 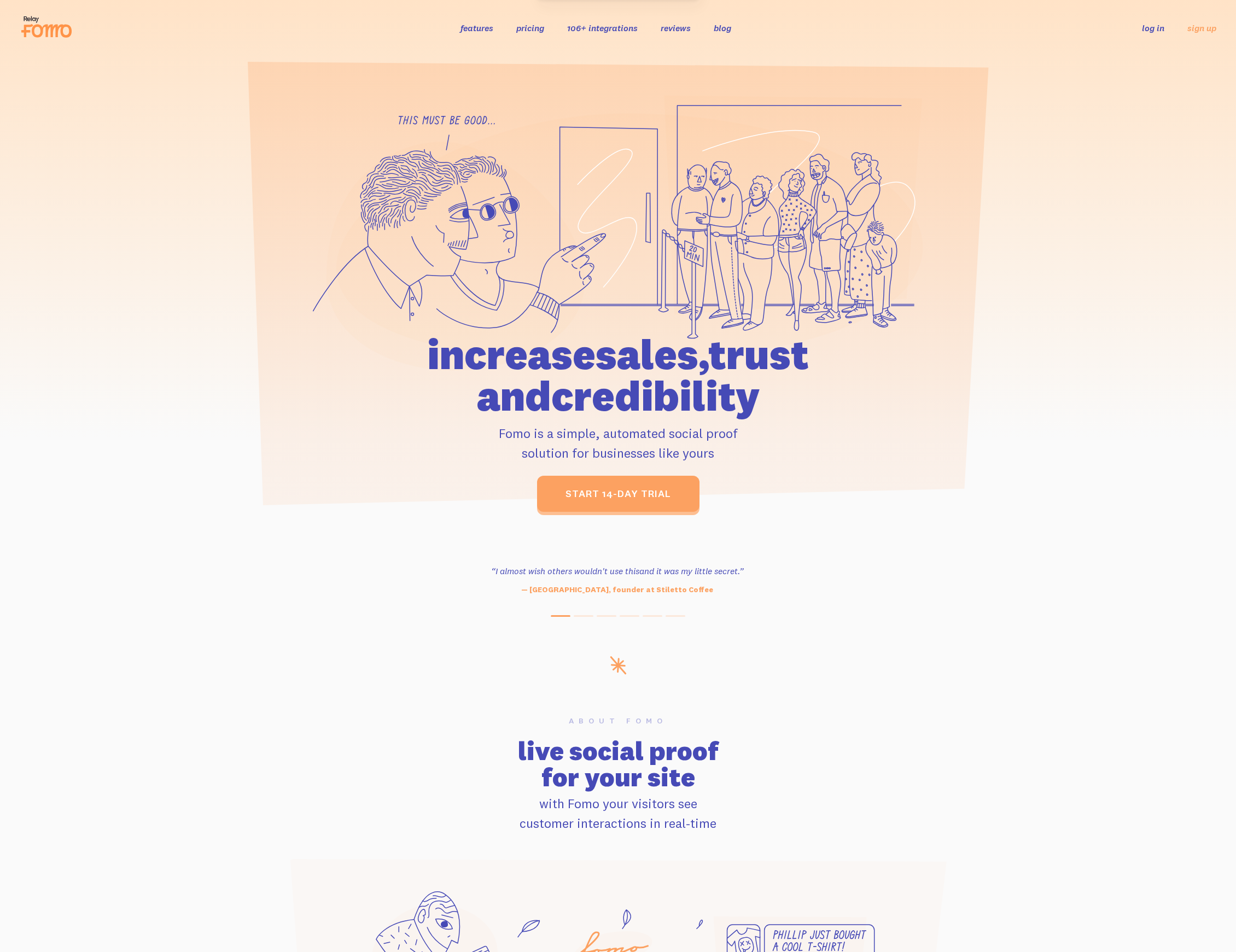 I want to click on a: pricing, so click(x=530, y=28).